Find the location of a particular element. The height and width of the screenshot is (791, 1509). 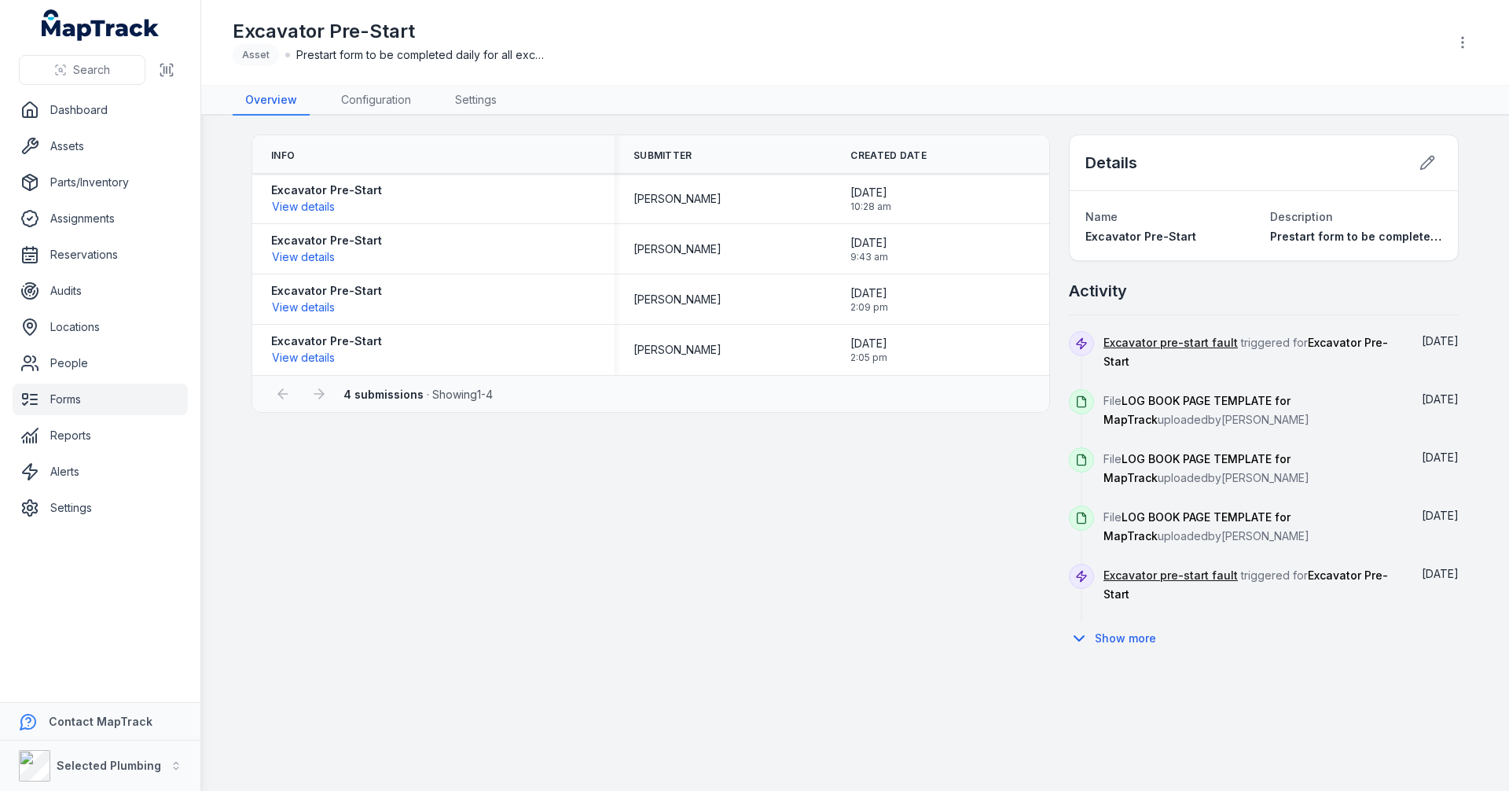

a: Reports is located at coordinates (100, 435).